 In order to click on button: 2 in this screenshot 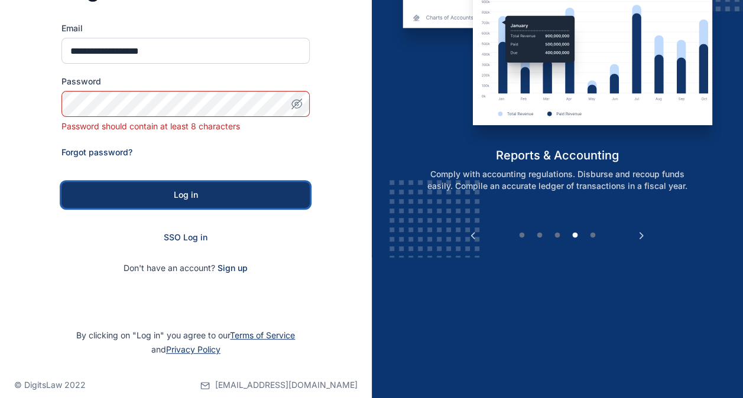, I will do `click(540, 236)`.